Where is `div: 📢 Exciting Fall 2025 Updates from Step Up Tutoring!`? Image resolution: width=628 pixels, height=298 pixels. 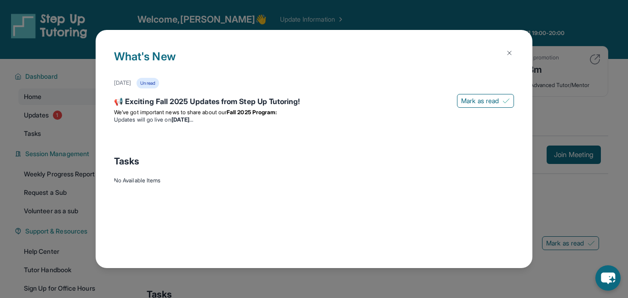
div: 📢 Exciting Fall 2025 Updates from Step Up Tutoring! is located at coordinates (314, 102).